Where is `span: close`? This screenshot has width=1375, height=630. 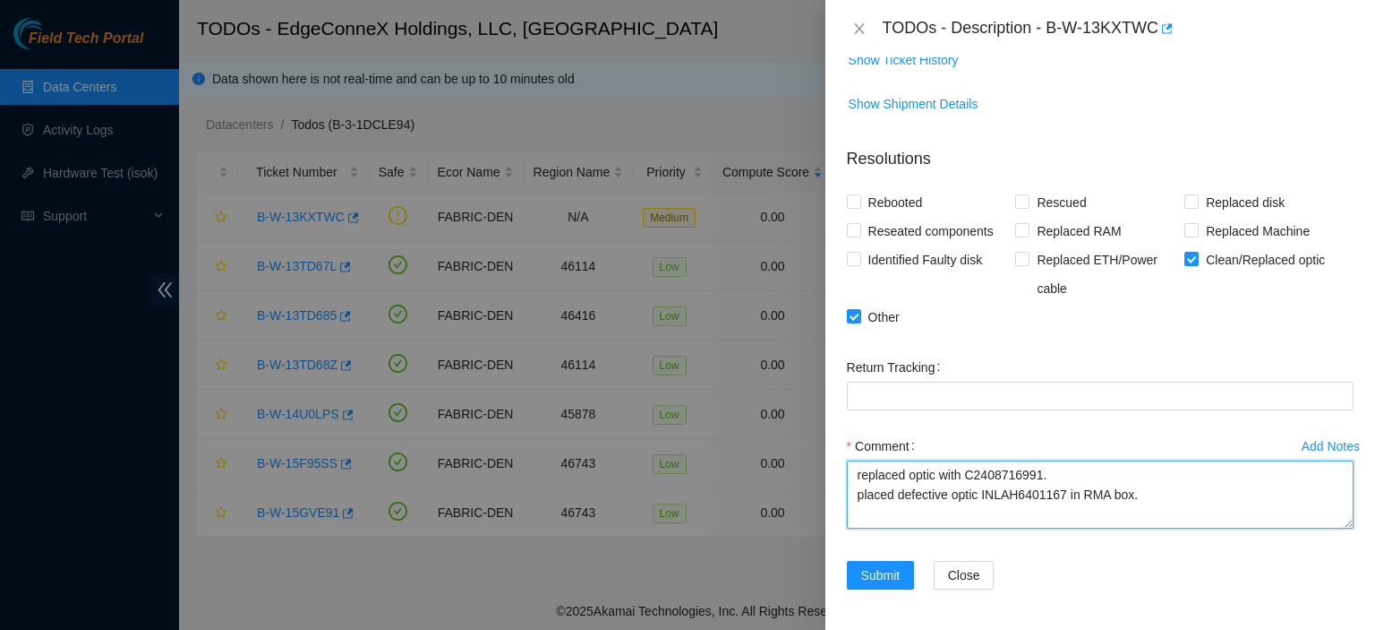
span: close is located at coordinates (860, 29).